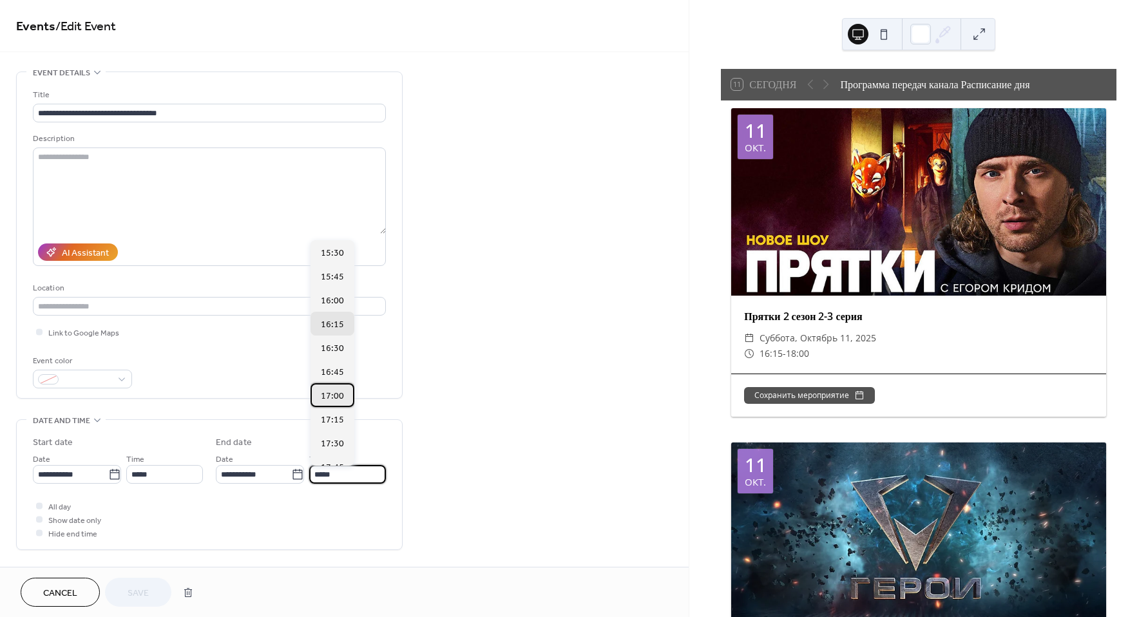 The height and width of the screenshot is (617, 1148). Describe the element at coordinates (332, 348) in the screenshot. I see `span: 16:30` at that location.